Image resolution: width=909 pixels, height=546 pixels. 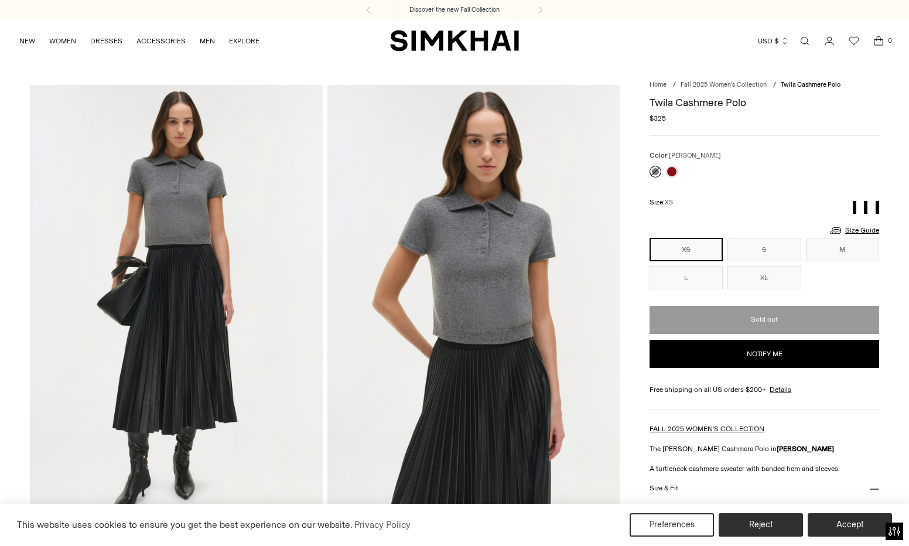 I want to click on button: XL, so click(x=763, y=277).